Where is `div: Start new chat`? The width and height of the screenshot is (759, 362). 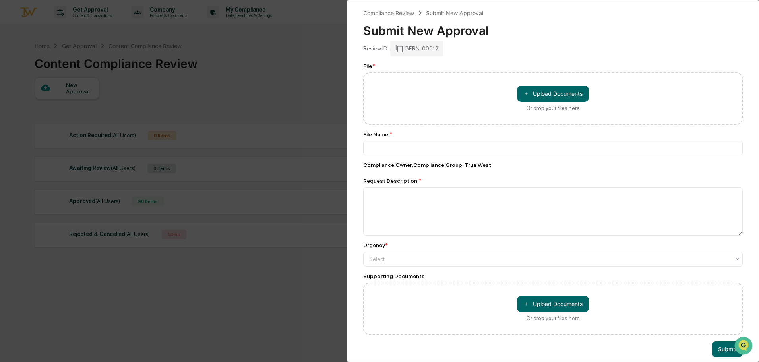 div: Start new chat is located at coordinates (83, 65).